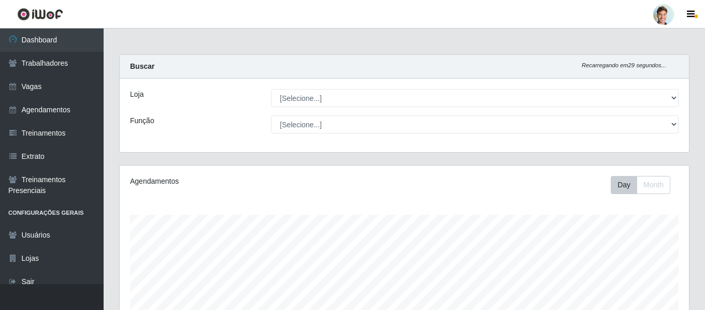 This screenshot has height=310, width=705. I want to click on label: Função, so click(142, 121).